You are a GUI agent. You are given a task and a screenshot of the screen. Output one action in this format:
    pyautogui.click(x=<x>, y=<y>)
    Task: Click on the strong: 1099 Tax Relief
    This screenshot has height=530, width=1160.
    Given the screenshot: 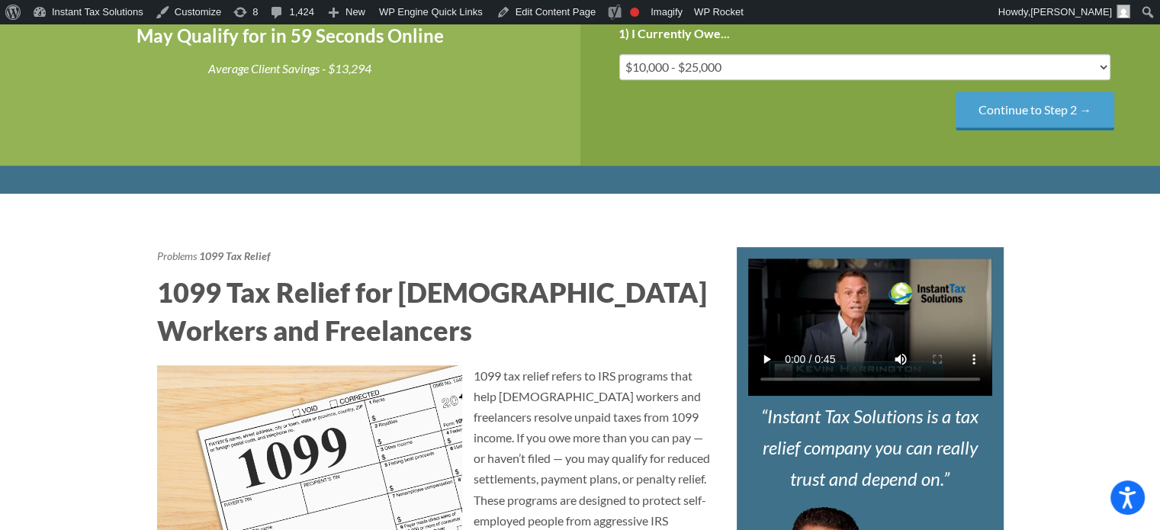 What is the action you would take?
    pyautogui.click(x=234, y=255)
    